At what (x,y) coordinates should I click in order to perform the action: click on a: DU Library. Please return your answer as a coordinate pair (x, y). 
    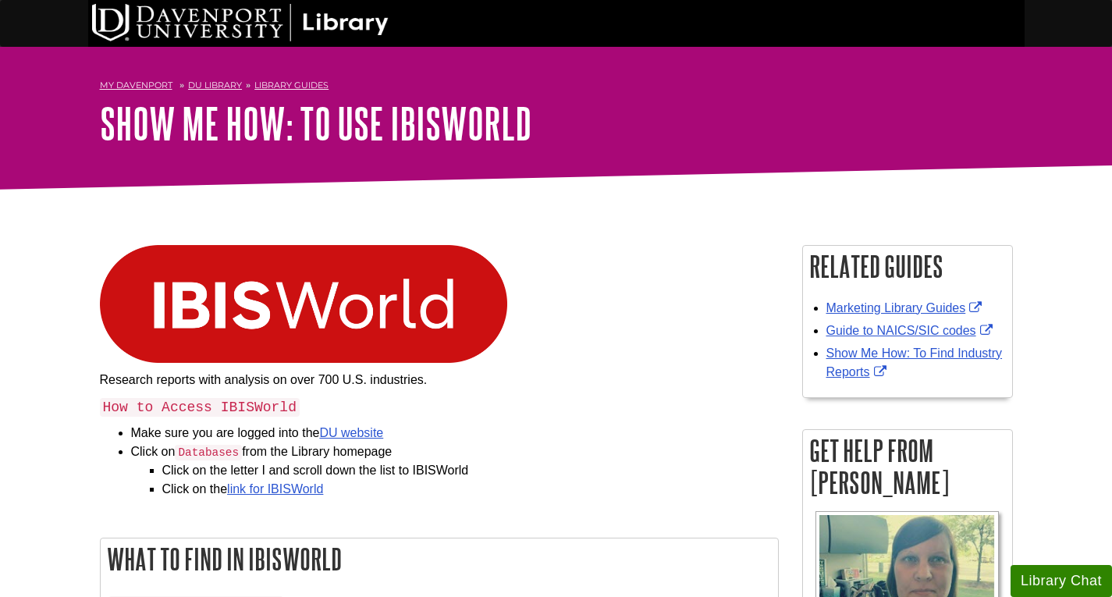
    Looking at the image, I should click on (215, 85).